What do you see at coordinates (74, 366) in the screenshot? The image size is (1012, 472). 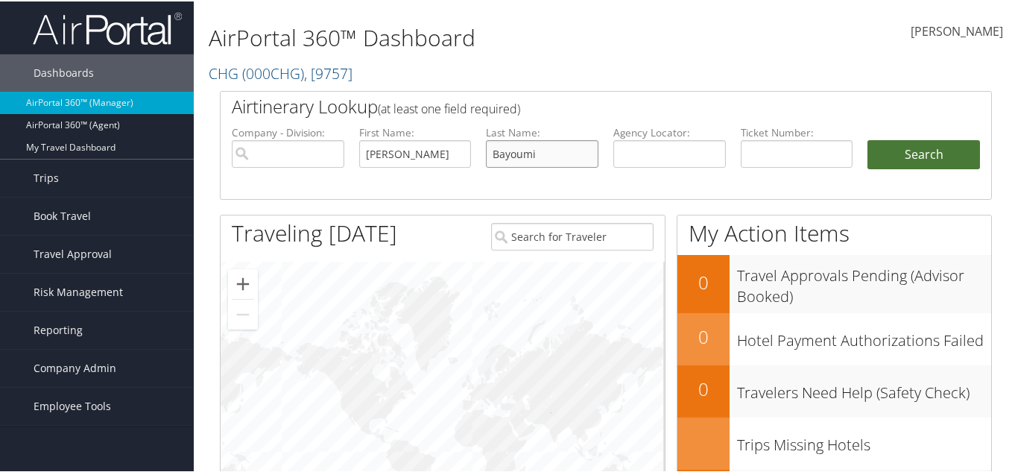 I see `span: Company Admin` at bounding box center [74, 366].